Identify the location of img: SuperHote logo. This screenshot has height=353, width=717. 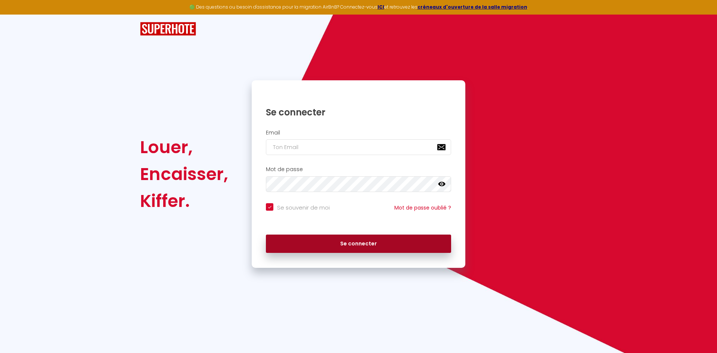
(168, 29).